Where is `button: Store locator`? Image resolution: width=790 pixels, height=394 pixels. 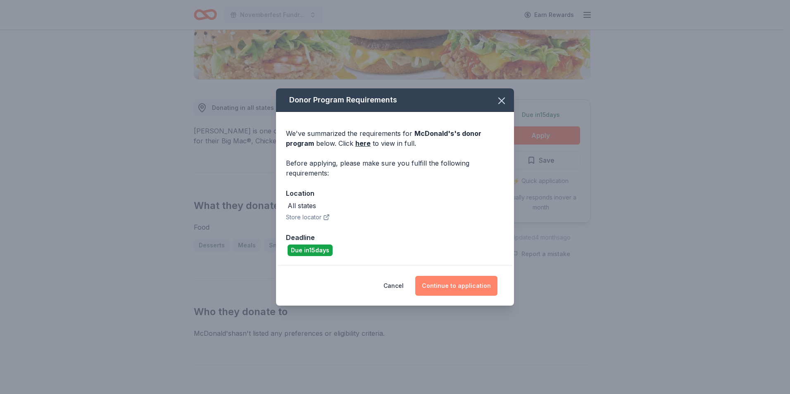
button: Store locator is located at coordinates (308, 217).